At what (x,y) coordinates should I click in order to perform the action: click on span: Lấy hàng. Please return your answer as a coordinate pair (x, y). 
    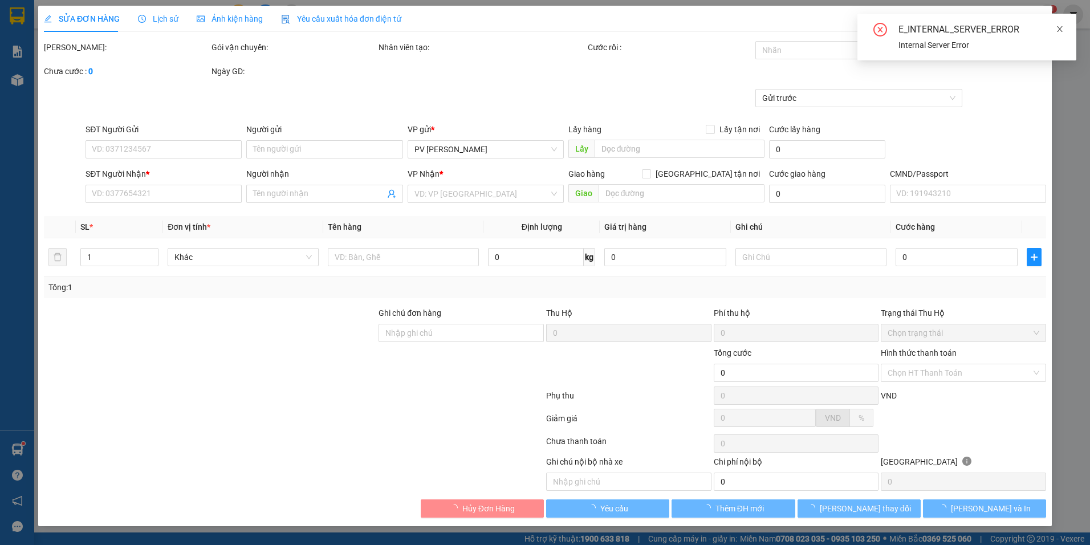
    Looking at the image, I should click on (585, 129).